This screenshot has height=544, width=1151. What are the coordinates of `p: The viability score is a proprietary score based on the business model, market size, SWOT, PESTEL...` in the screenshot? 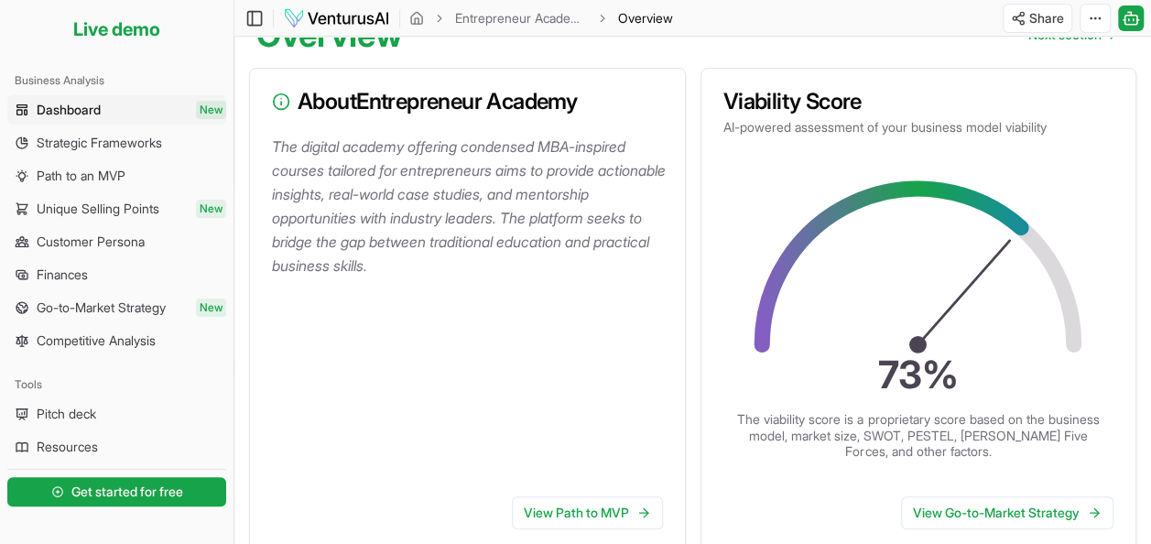 It's located at (918, 435).